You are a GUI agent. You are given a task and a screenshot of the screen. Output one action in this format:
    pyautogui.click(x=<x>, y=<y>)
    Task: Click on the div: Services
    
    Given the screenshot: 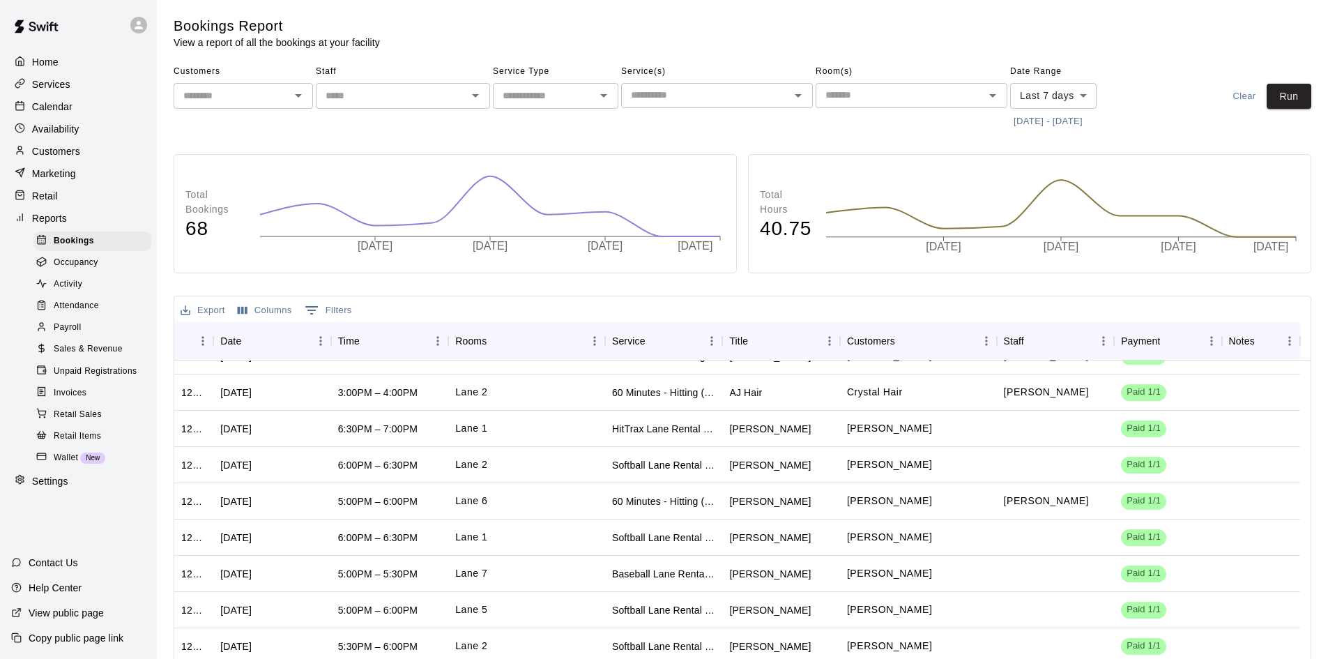 What is the action you would take?
    pyautogui.click(x=78, y=84)
    